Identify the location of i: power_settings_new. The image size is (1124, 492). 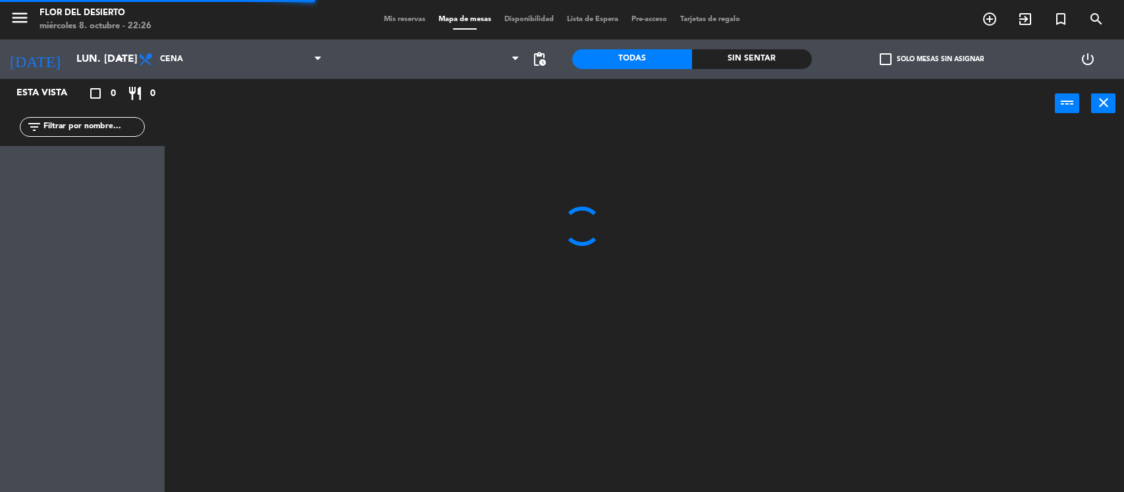
(1088, 59).